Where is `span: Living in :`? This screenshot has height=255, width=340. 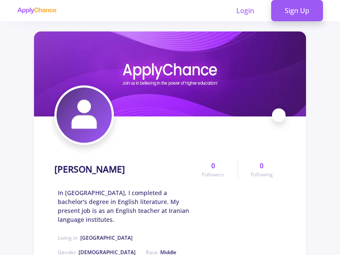
span: Living in : is located at coordinates (95, 238).